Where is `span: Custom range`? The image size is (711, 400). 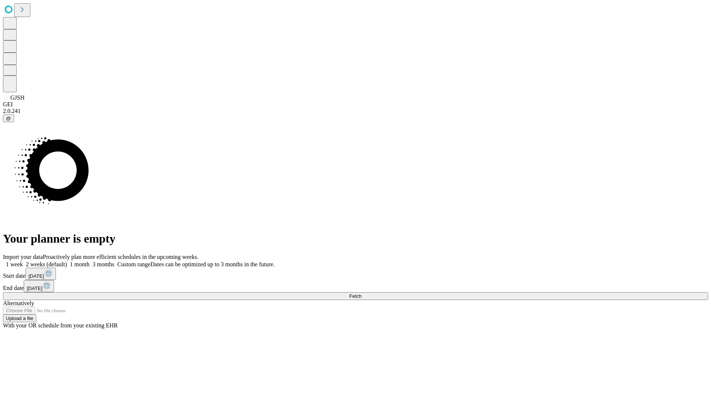 span: Custom range is located at coordinates (134, 264).